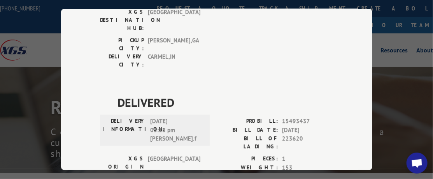 This screenshot has height=179, width=433. I want to click on span: 15493437, so click(307, 121).